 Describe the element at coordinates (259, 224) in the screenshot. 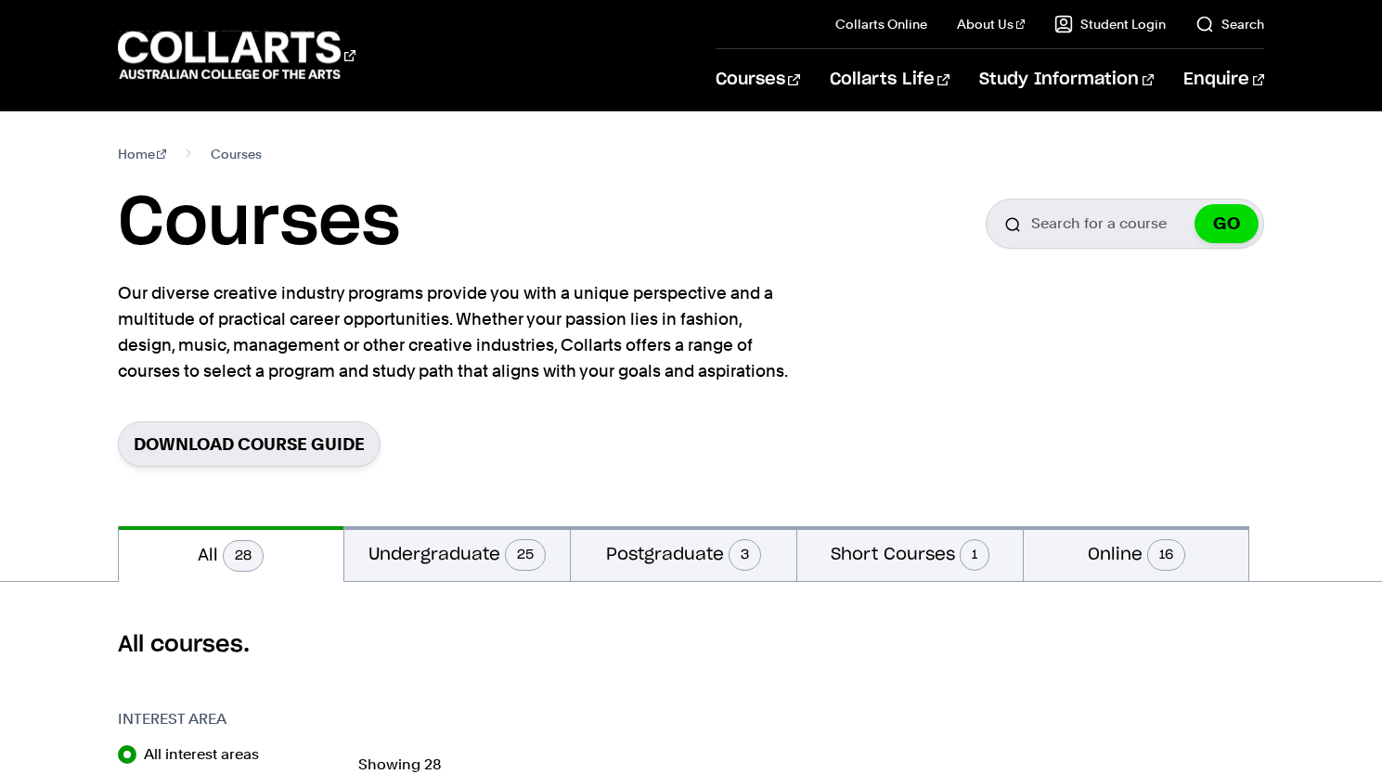

I see `h1: Courses` at that location.